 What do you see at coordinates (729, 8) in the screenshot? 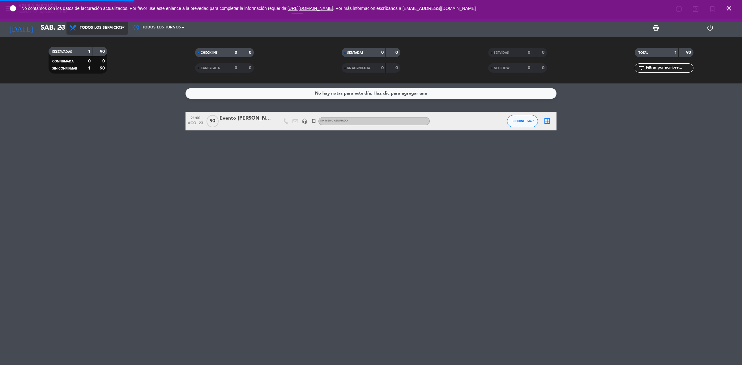
I see `i: close` at bounding box center [729, 8].